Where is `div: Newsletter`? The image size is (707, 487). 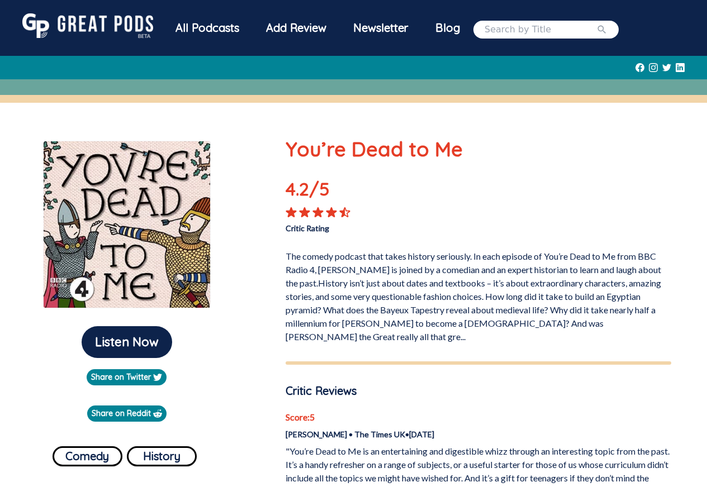
div: Newsletter is located at coordinates (380, 28).